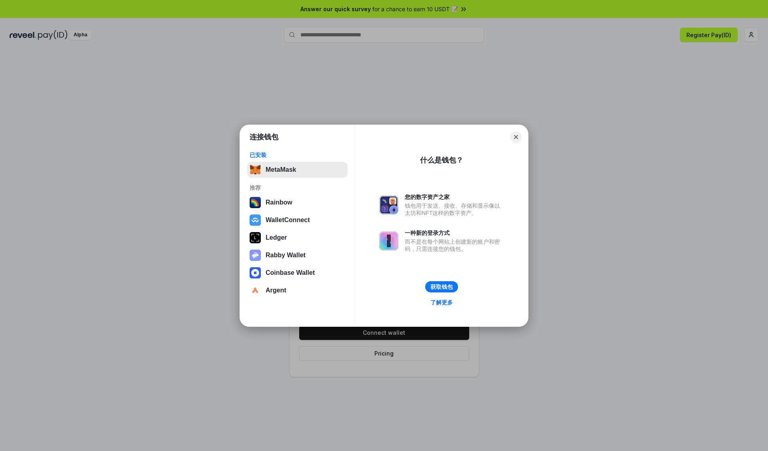  What do you see at coordinates (297, 273) in the screenshot?
I see `button: Coinbase Wallet` at bounding box center [297, 273].